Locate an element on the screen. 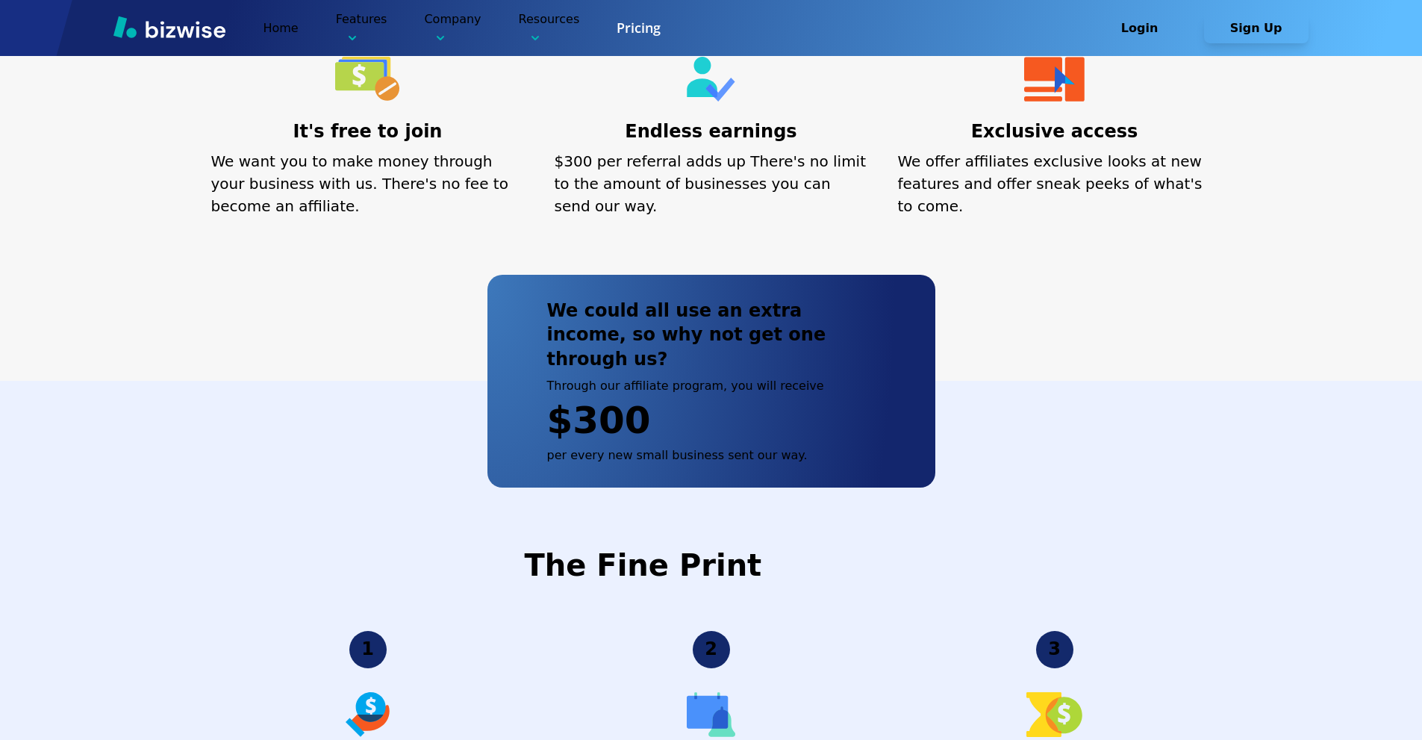 The width and height of the screenshot is (1422, 740). img: Endless earnings Icon is located at coordinates (710, 79).